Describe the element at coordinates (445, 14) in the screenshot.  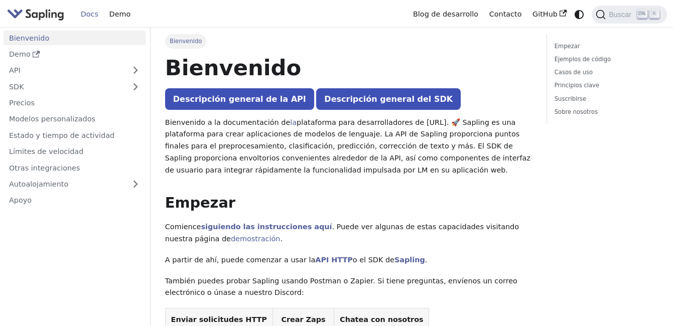
I see `a: Blog de desarrollo` at that location.